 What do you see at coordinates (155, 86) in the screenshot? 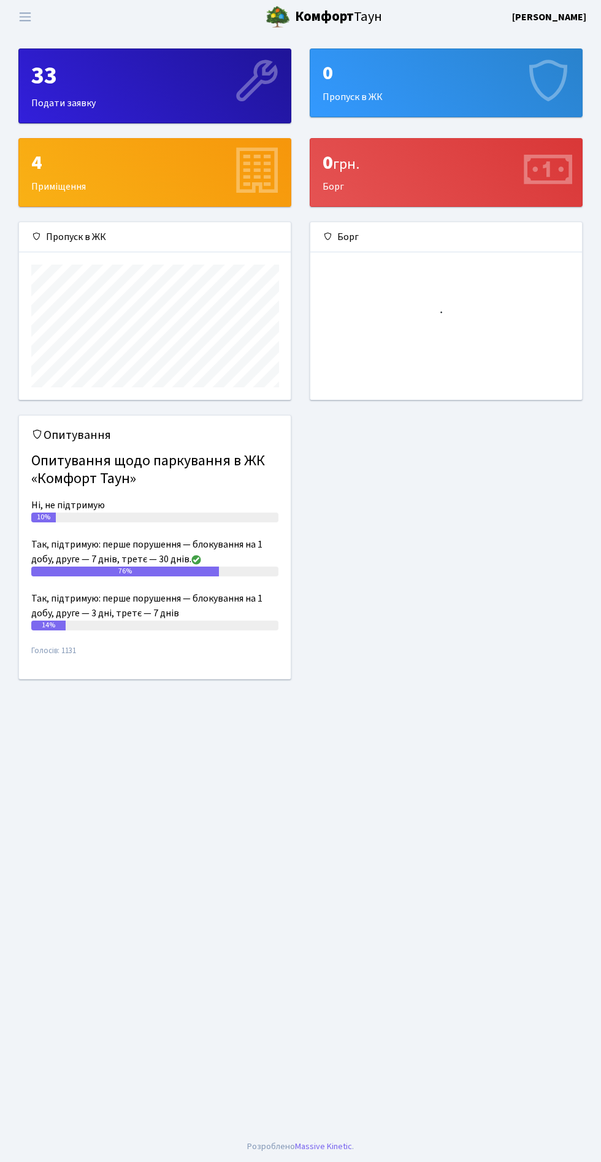
I see `div: Подати заявку` at bounding box center [155, 86].